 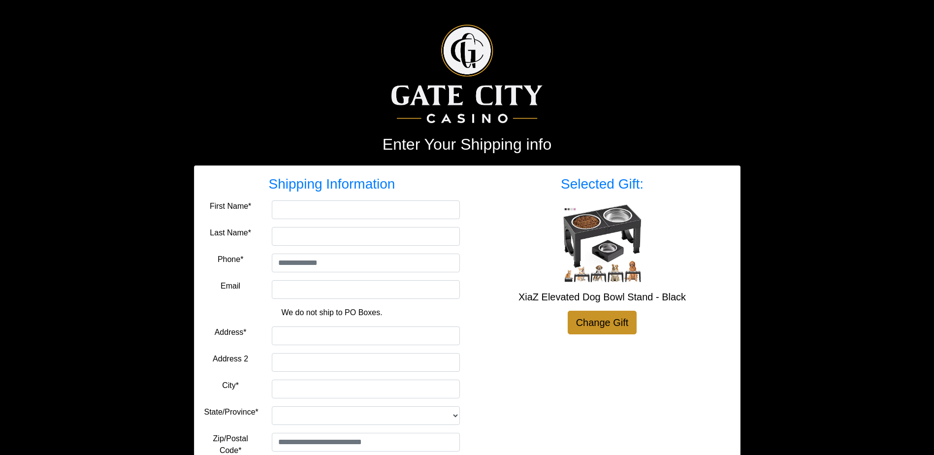 What do you see at coordinates (602, 184) in the screenshot?
I see `h3: Selected Gift:` at bounding box center [602, 184].